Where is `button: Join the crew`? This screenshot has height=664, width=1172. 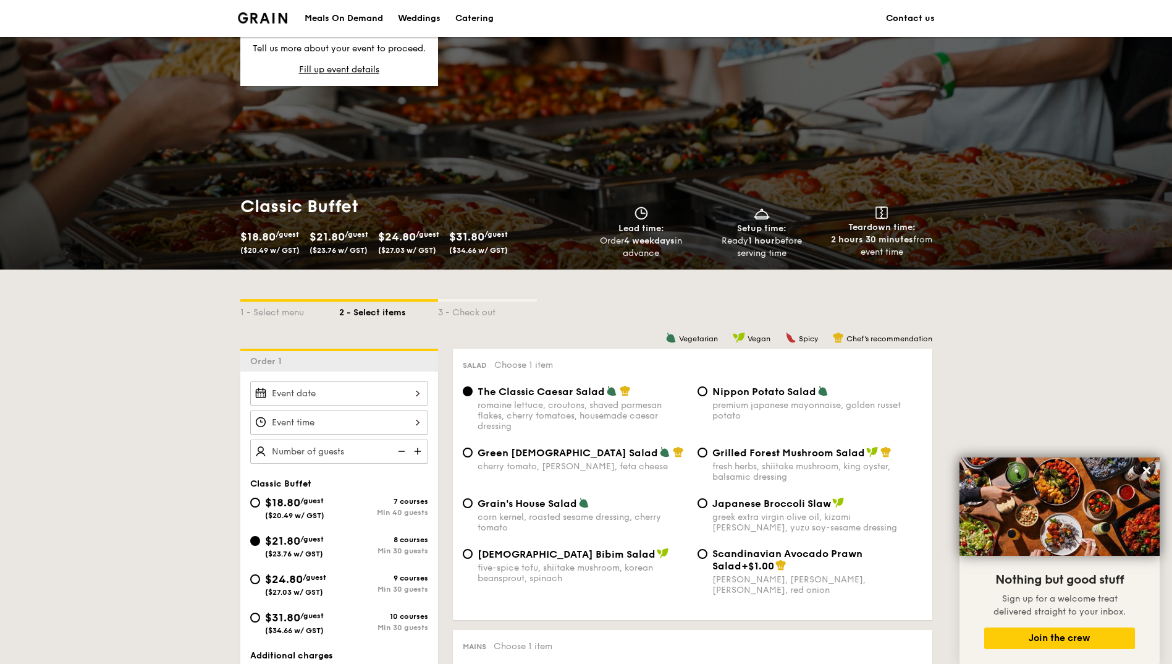
button: Join the crew is located at coordinates (1060, 638).